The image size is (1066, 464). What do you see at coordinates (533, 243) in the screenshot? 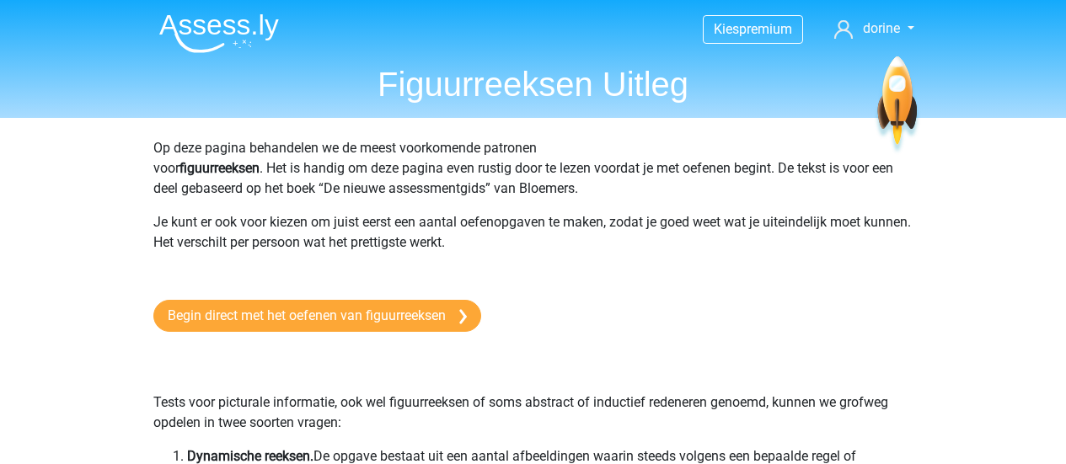
I see `p: Je kunt er ook voor kiezen om juist eerst een aantal oefenopgaven te maken, zodat je goed weet wa...` at bounding box center [533, 243].